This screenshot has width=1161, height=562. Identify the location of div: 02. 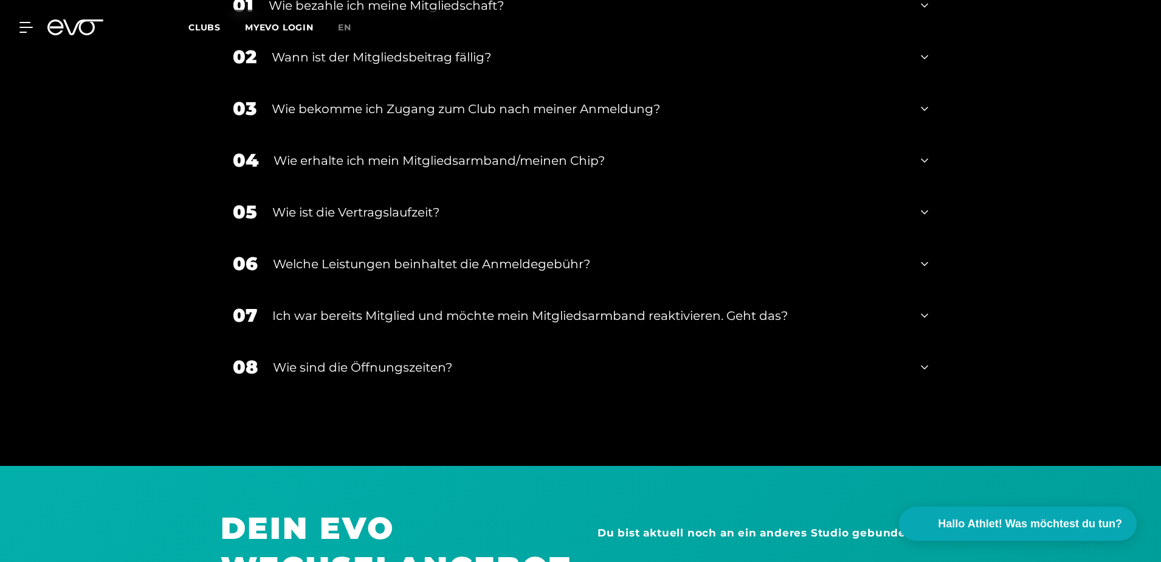
(244, 57).